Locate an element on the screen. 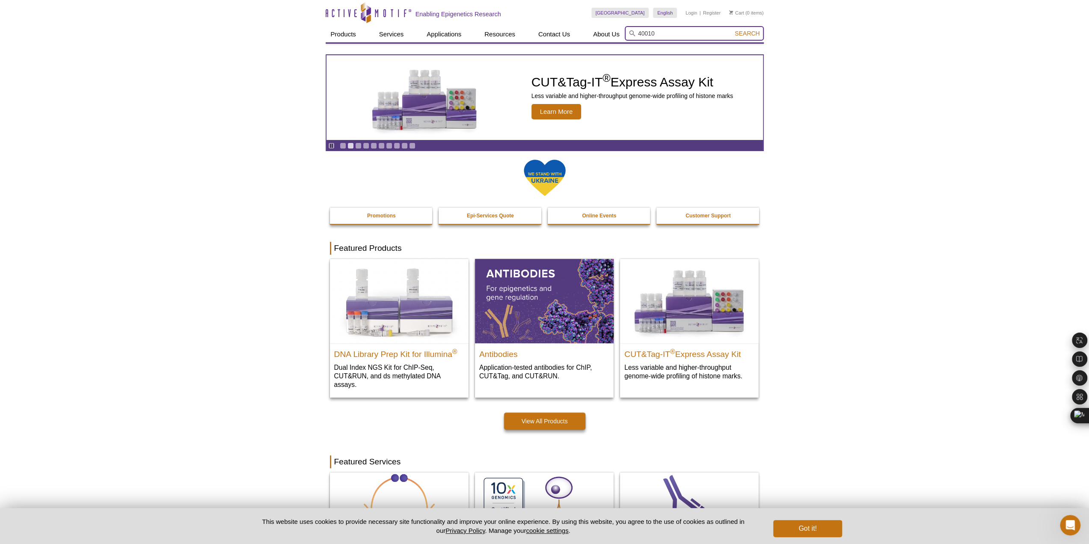 This screenshot has width=1089, height=544. strong: Epi-Services Quote is located at coordinates (490, 216).